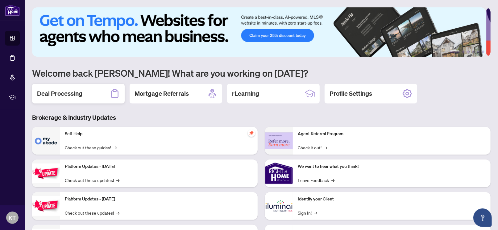 The height and width of the screenshot is (230, 498). What do you see at coordinates (351, 94) in the screenshot?
I see `h2: Profile Settings` at bounding box center [351, 94].